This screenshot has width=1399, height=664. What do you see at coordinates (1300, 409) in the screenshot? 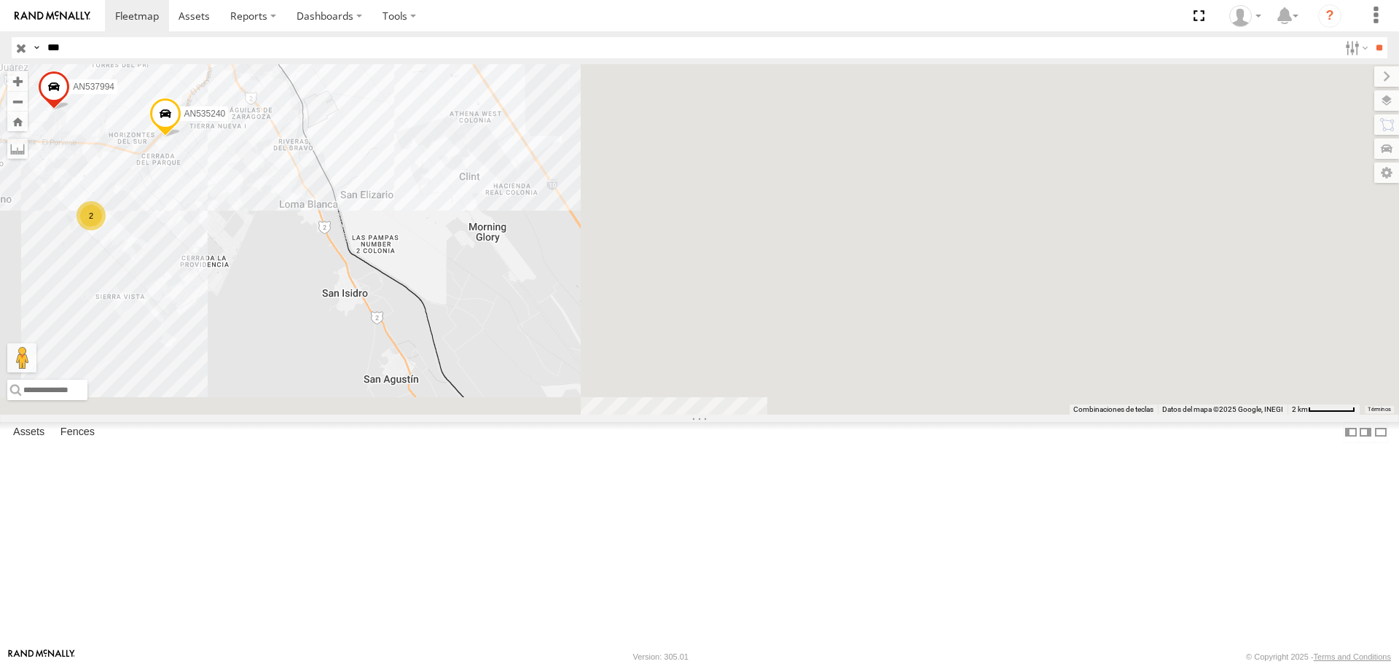
I see `span: 2 km` at bounding box center [1300, 409].